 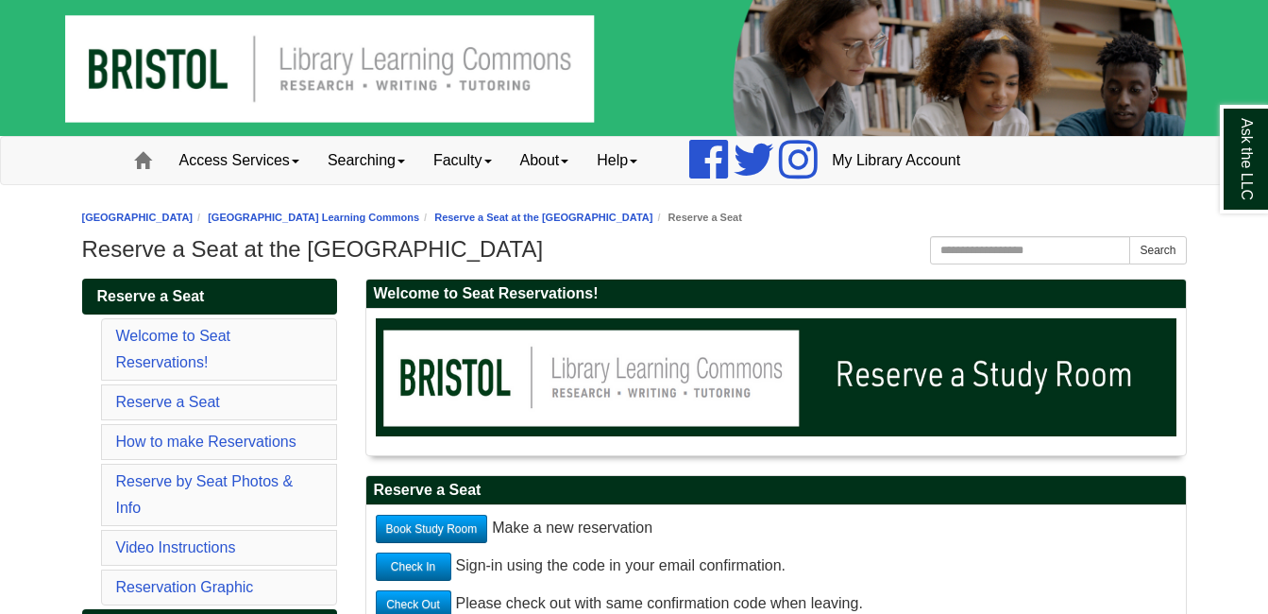 I want to click on a: Video Instructions, so click(x=176, y=547).